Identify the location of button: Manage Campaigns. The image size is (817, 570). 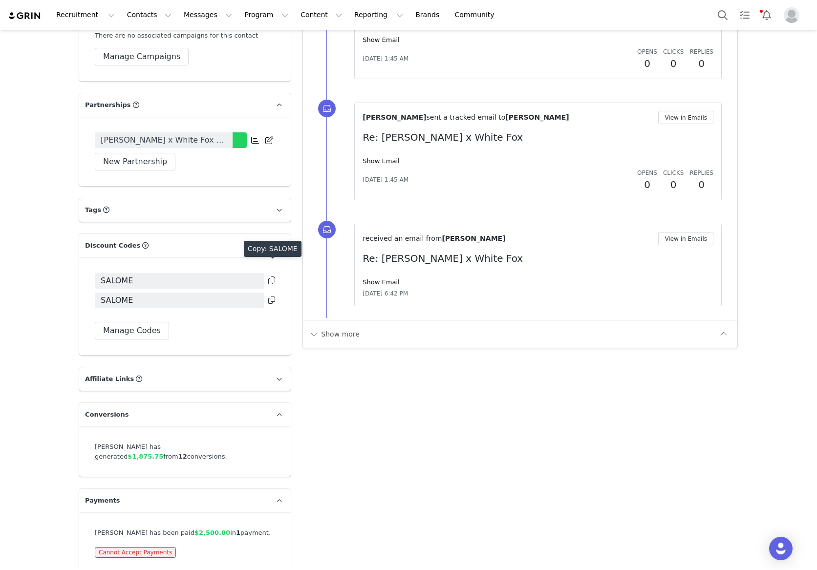
(142, 57).